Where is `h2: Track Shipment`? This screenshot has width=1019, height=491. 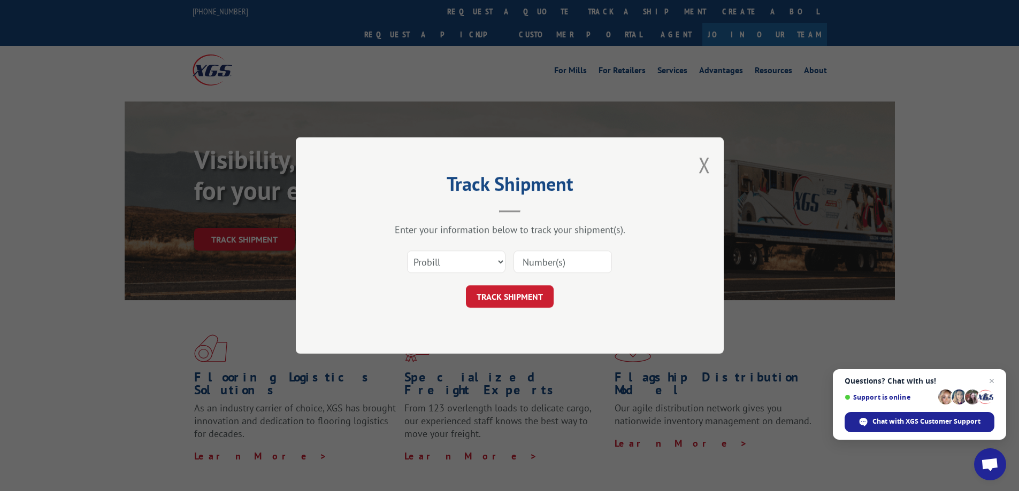 h2: Track Shipment is located at coordinates (510, 187).